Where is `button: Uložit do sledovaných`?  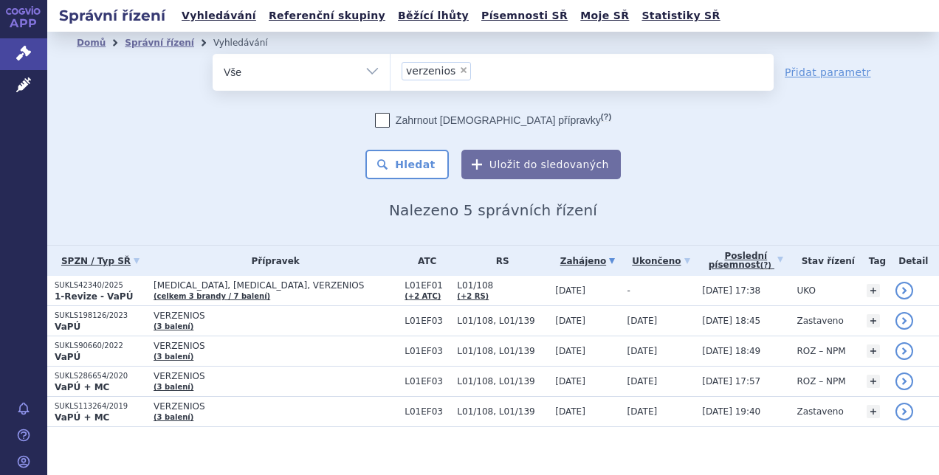 button: Uložit do sledovaných is located at coordinates (541, 165).